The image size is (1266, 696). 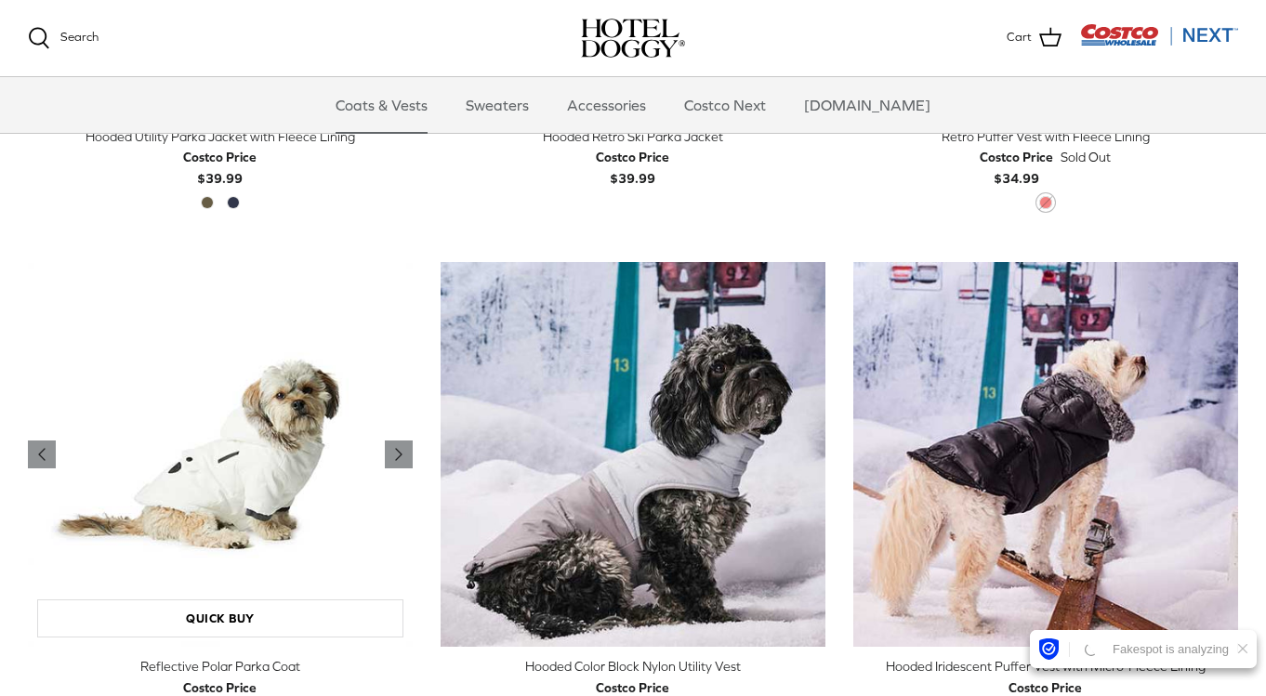 What do you see at coordinates (1046, 666) in the screenshot?
I see `div: Hooded Iridescent Puffer Vest with Micro-Fleece Lining` at bounding box center [1046, 666].